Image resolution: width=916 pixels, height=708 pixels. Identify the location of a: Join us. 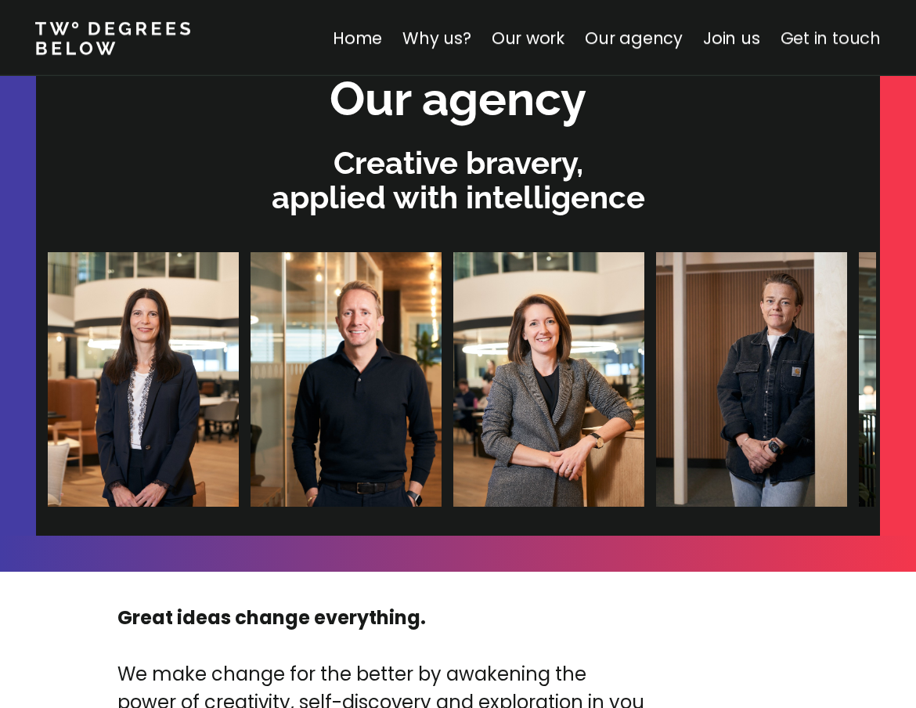
(731, 38).